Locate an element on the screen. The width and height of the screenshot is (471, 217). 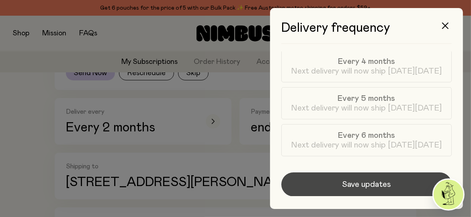
span: Save updates is located at coordinates (367, 185).